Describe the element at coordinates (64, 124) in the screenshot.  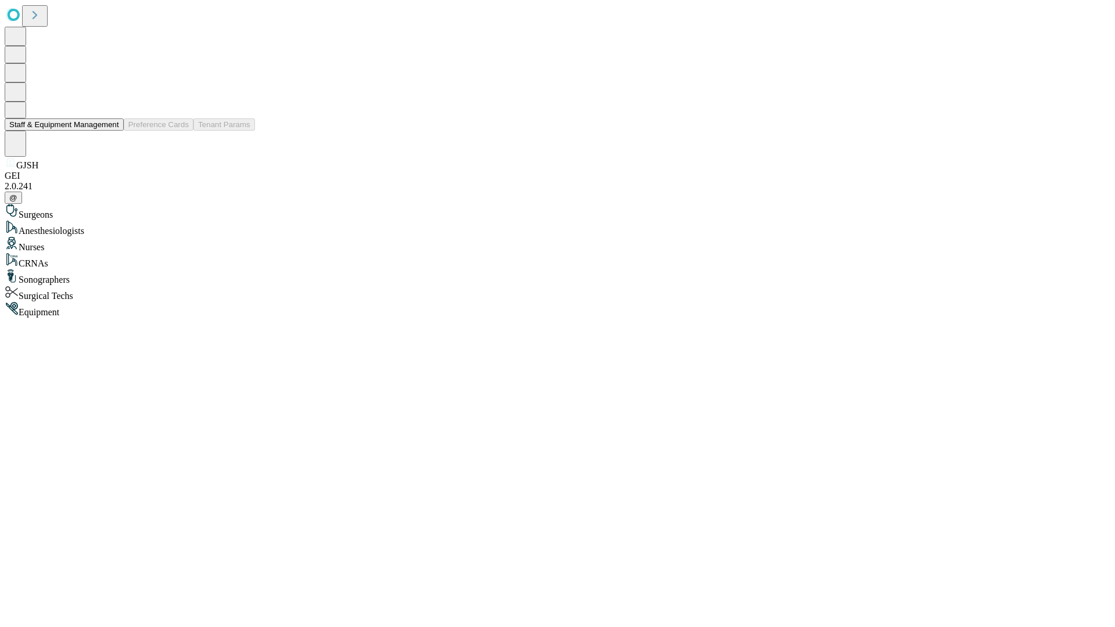
I see `button: Staff & Equipment Management` at that location.